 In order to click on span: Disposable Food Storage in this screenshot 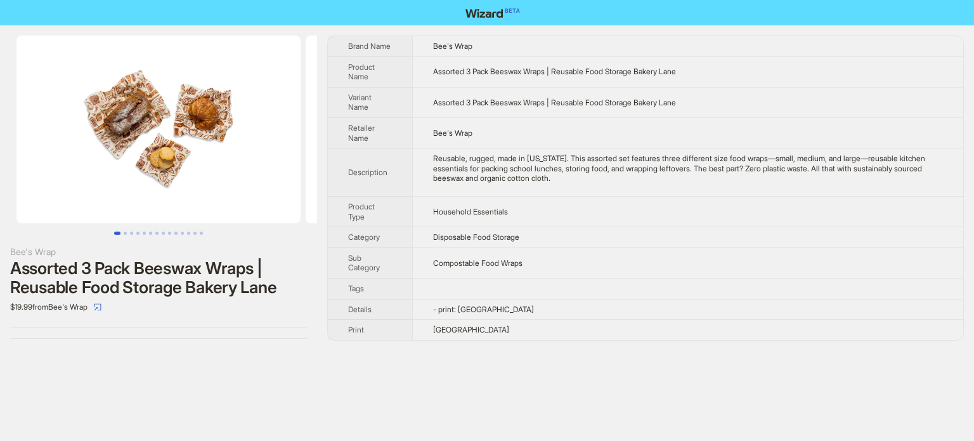, I will do `click(476, 237)`.